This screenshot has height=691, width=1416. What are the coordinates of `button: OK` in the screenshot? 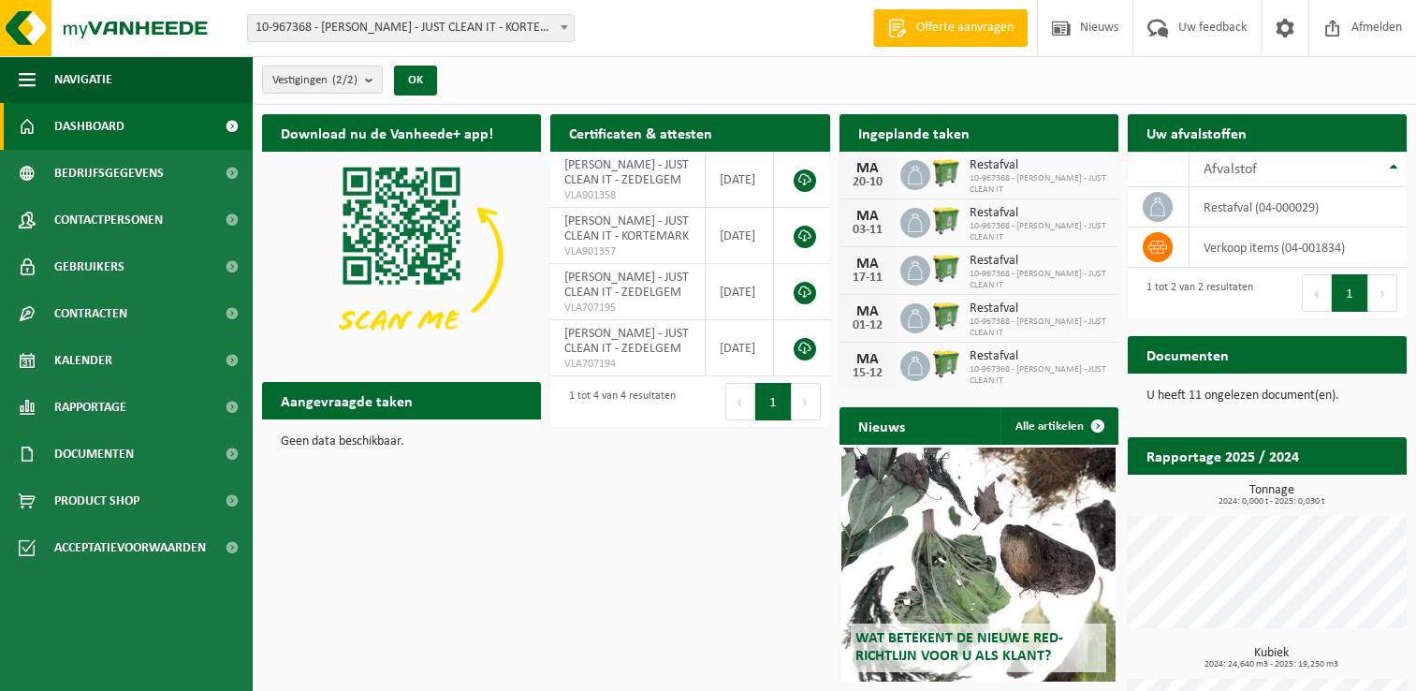 It's located at (415, 80).